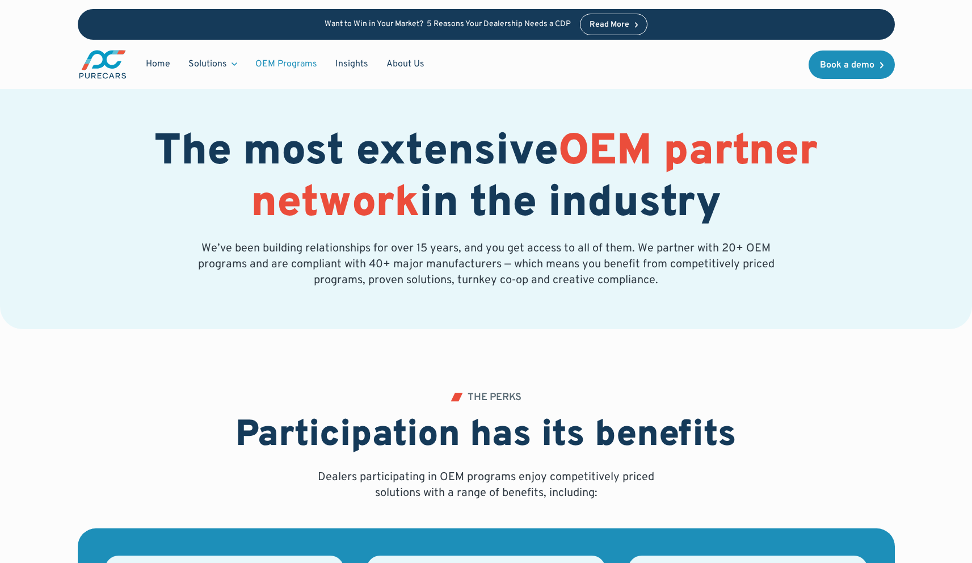 The image size is (972, 563). What do you see at coordinates (158, 64) in the screenshot?
I see `a: Home` at bounding box center [158, 64].